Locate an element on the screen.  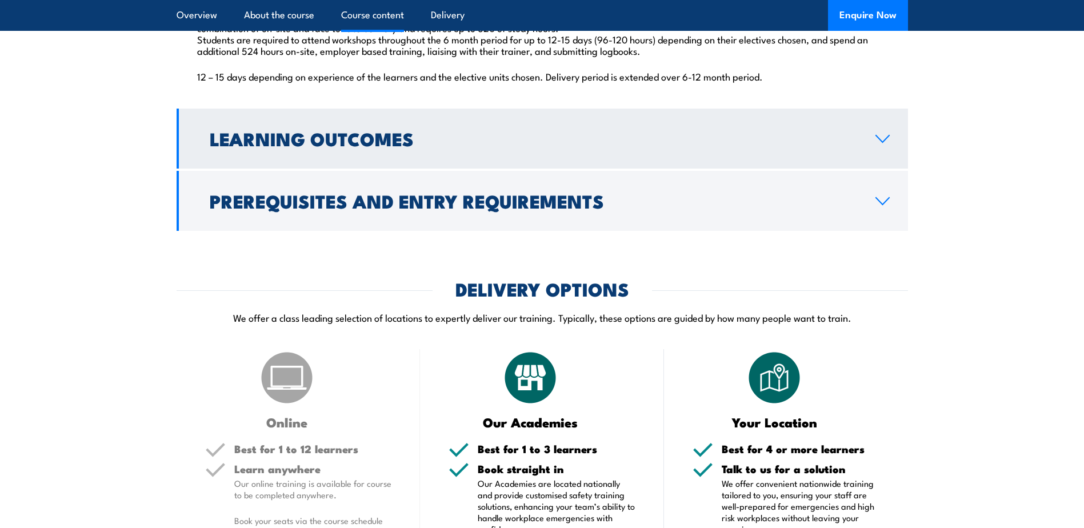
h3: Online is located at coordinates (287, 422).